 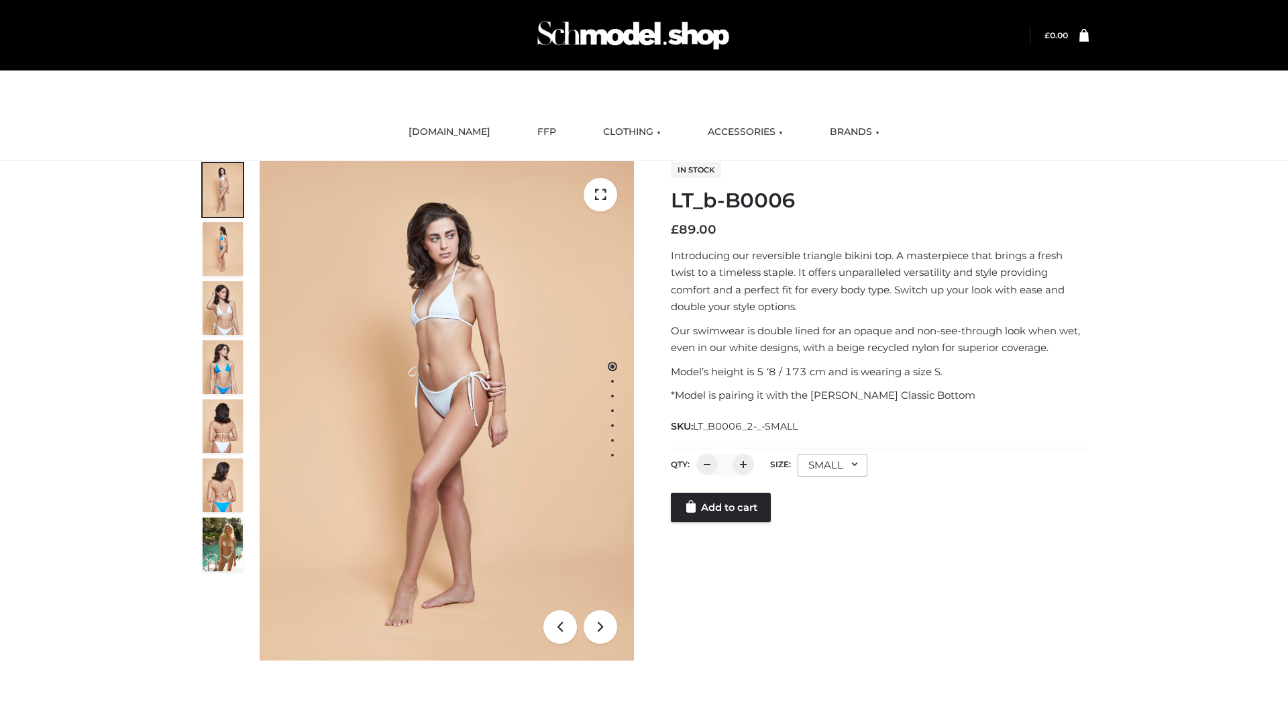 What do you see at coordinates (633, 35) in the screenshot?
I see `img: Schmodel Admin 964` at bounding box center [633, 35].